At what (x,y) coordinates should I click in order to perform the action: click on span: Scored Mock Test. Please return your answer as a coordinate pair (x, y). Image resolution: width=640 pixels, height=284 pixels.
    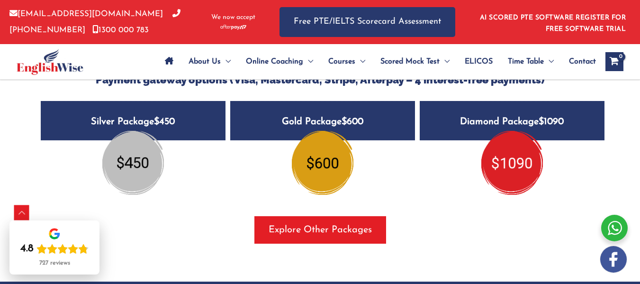
    Looking at the image, I should click on (410, 62).